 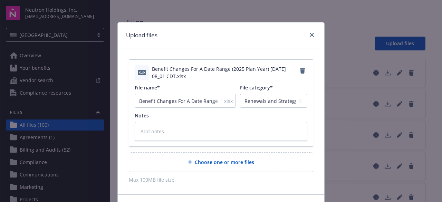 What do you see at coordinates (221, 180) in the screenshot?
I see `span: Max 100MB file size.` at bounding box center [221, 180].